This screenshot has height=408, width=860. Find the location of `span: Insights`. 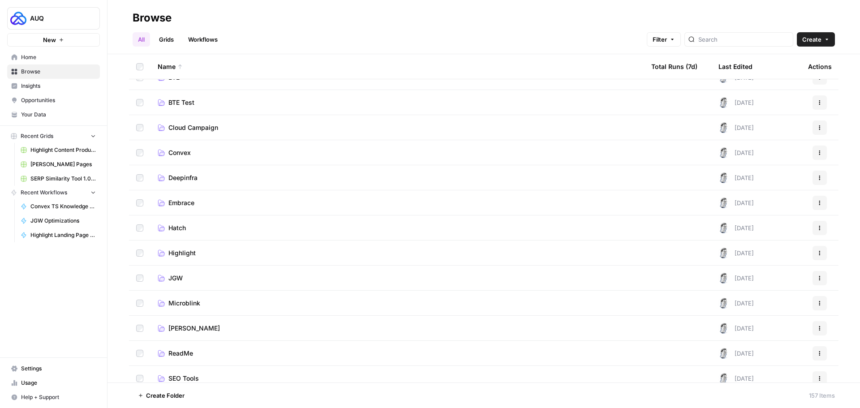

span: Insights is located at coordinates (58, 86).